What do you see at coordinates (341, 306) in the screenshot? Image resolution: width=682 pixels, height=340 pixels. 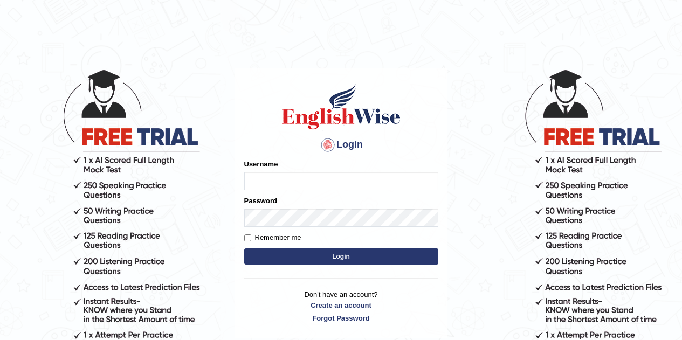 I see `p: Don't have an account?` at bounding box center [341, 306].